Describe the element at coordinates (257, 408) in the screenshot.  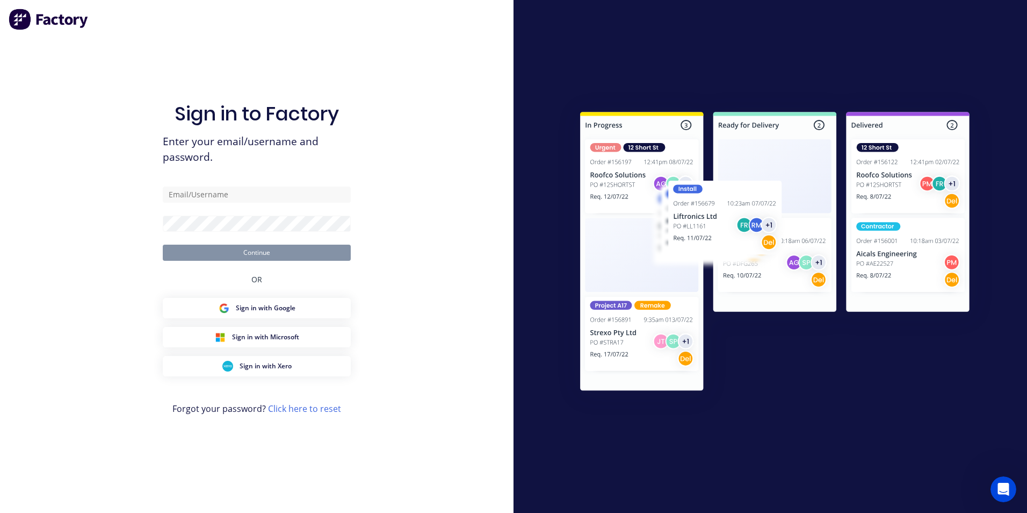
I see `span: Forgot your password?` at that location.